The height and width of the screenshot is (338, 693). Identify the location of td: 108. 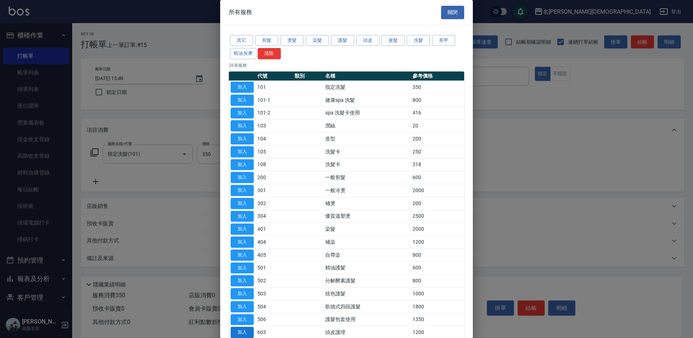
(274, 164).